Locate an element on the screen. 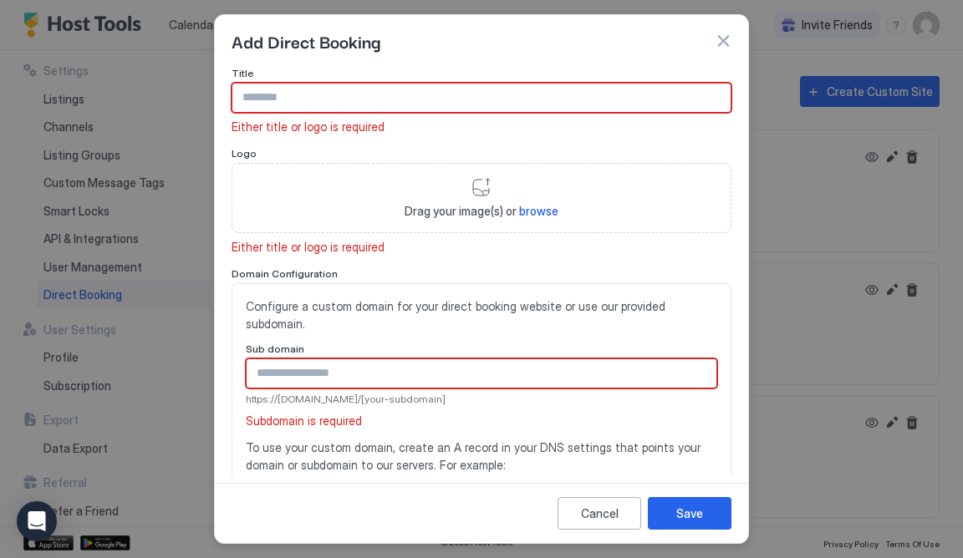 The width and height of the screenshot is (963, 558). div: Save is located at coordinates (690, 513).